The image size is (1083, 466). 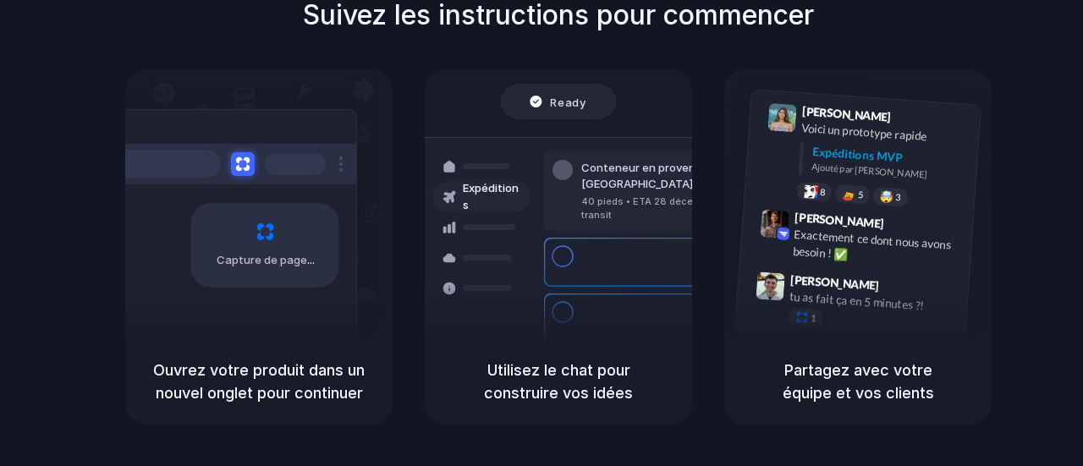 I want to click on font: 5, so click(x=860, y=195).